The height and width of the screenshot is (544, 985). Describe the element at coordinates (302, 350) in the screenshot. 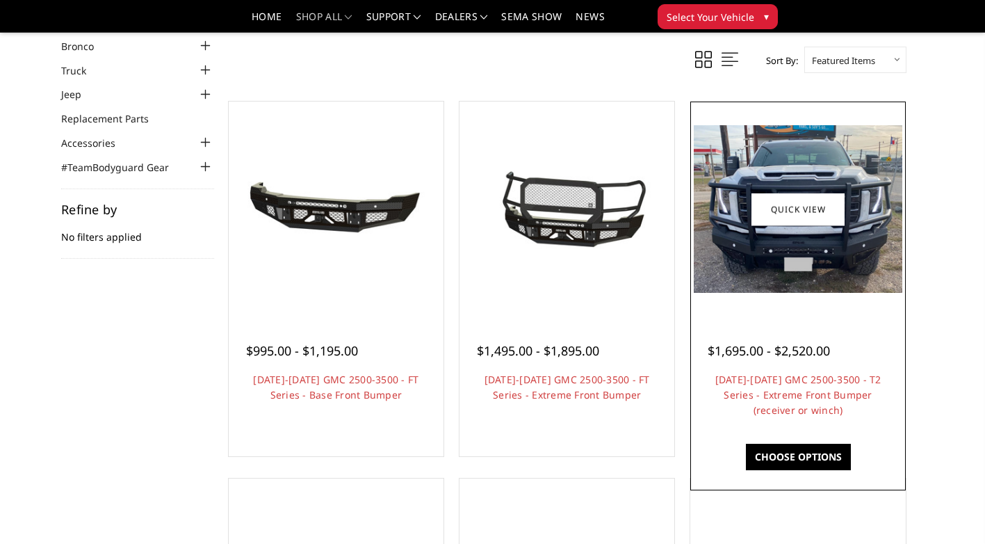

I see `span: $995.00 - $1,195.00` at that location.